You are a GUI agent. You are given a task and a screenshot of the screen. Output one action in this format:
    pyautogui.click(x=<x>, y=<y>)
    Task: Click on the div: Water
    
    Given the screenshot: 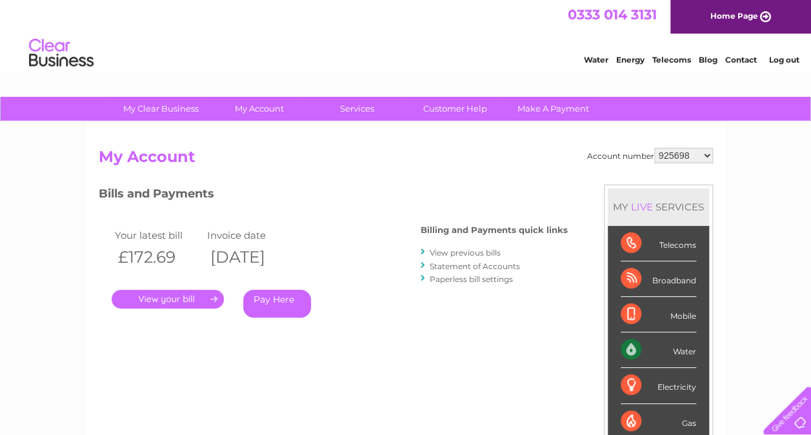 What is the action you would take?
    pyautogui.click(x=658, y=350)
    